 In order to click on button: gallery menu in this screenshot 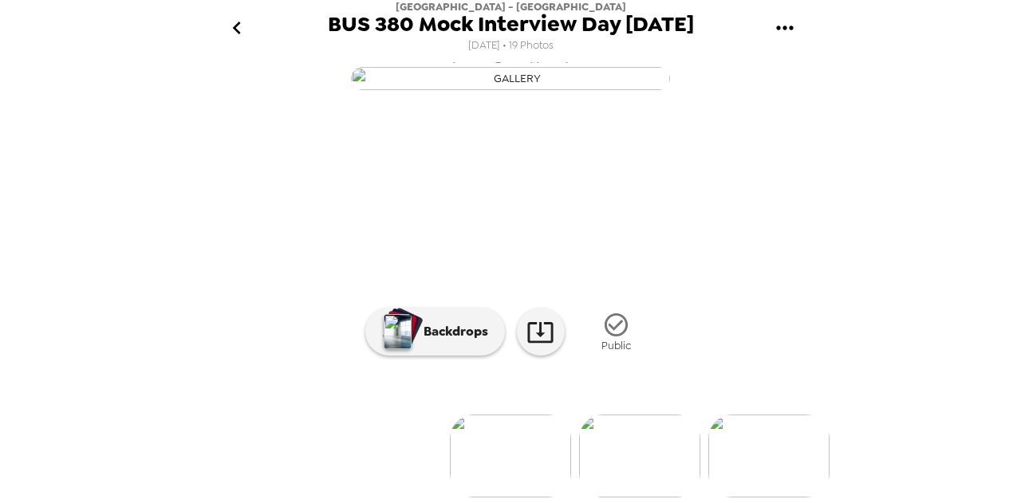, I will do `click(784, 28)`.